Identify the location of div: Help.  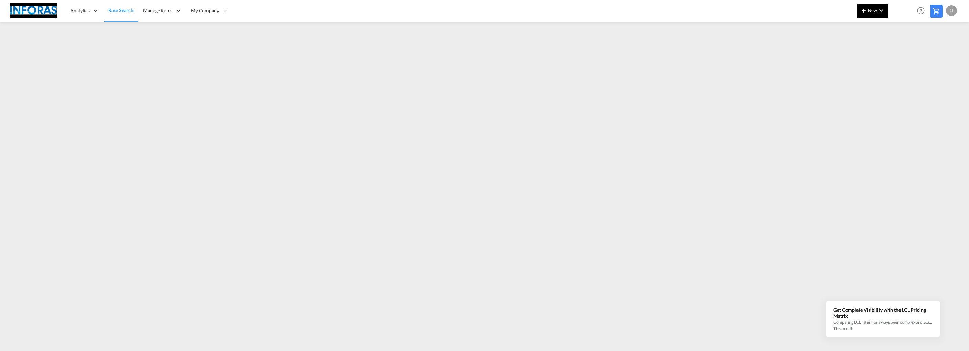
(922, 11).